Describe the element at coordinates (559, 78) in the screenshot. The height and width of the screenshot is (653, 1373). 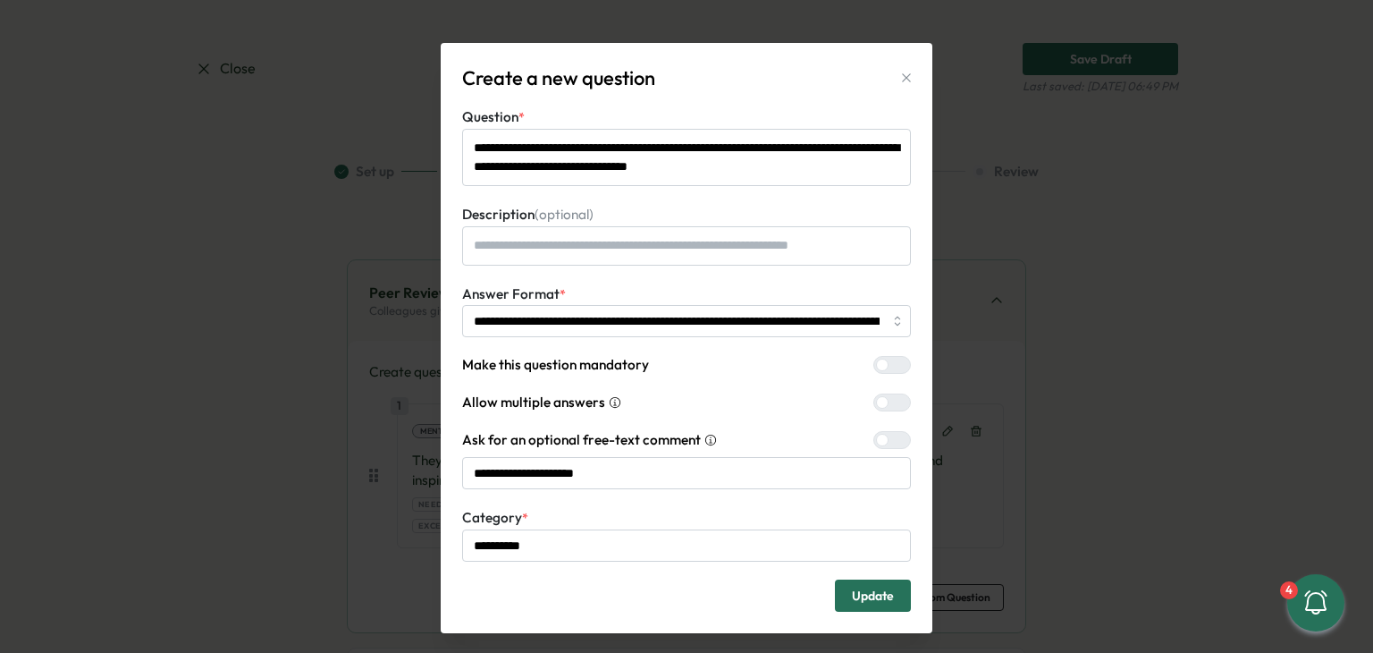
I see `p: Create a new question` at that location.